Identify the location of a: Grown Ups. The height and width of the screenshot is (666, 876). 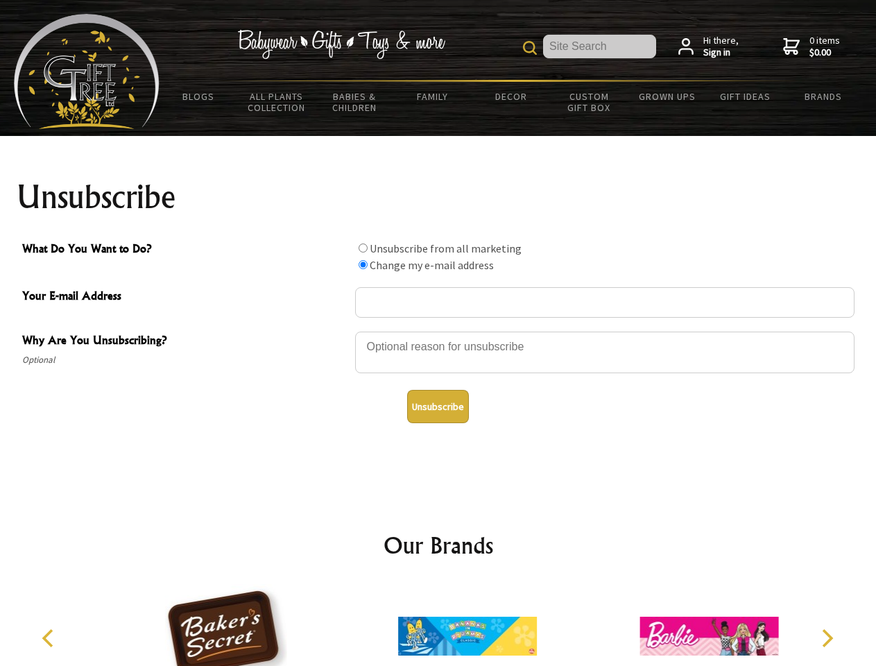
(666, 96).